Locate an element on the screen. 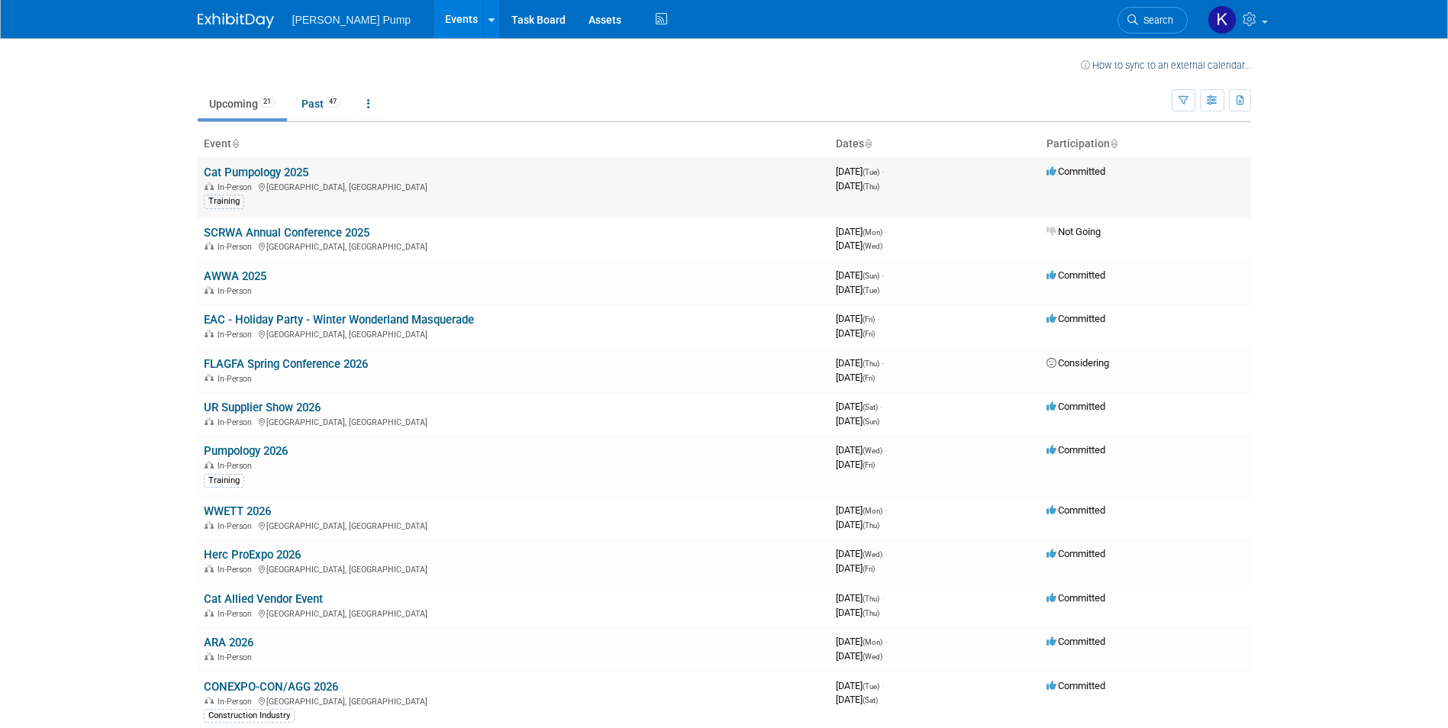 This screenshot has height=728, width=1448. a: Cat Allied Vendor Event is located at coordinates (263, 599).